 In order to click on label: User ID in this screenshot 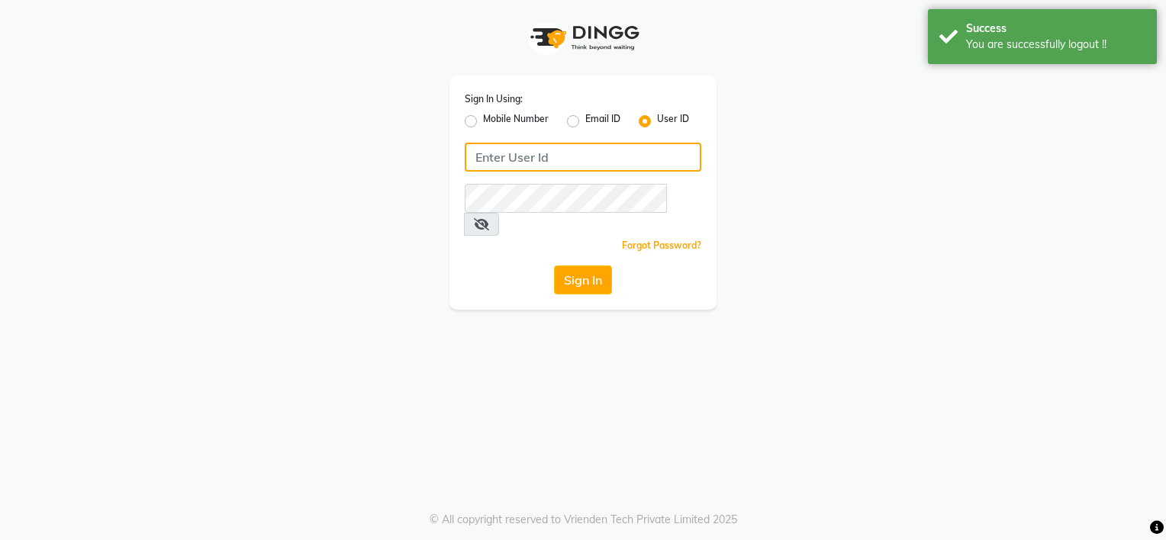, I will do `click(673, 121)`.